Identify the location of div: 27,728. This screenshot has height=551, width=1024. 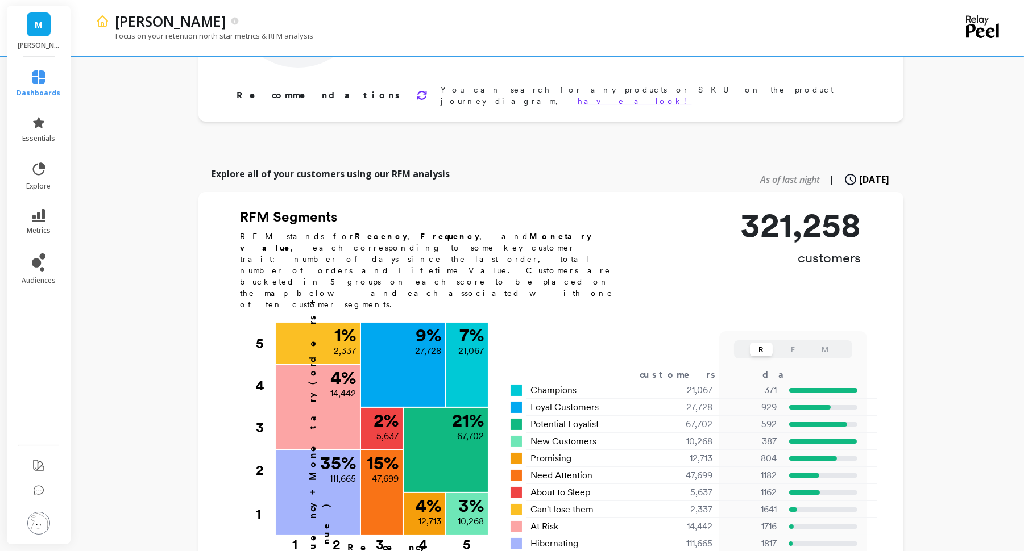
(685, 408).